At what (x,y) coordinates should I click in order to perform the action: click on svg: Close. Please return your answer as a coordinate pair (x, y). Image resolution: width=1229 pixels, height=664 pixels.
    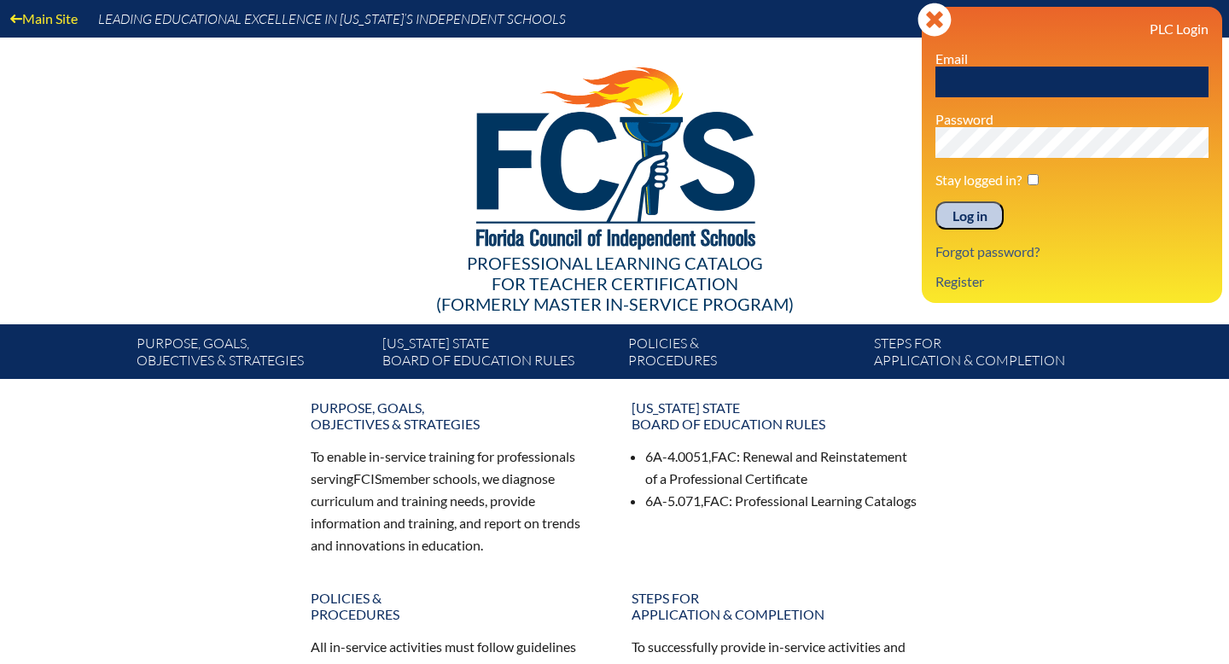
    Looking at the image, I should click on (935, 20).